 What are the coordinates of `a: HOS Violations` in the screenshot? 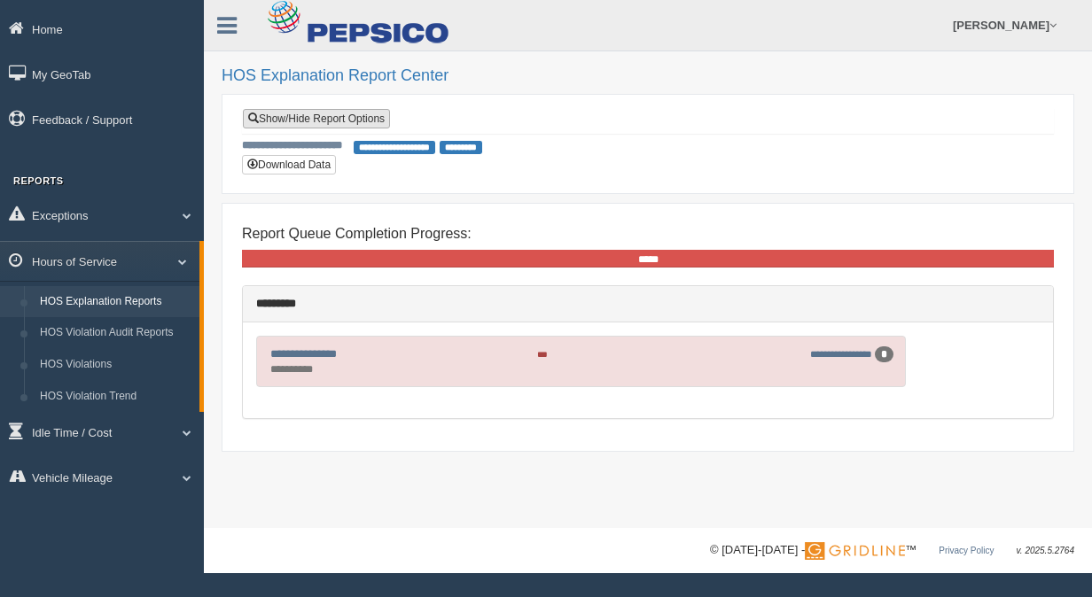 It's located at (115, 365).